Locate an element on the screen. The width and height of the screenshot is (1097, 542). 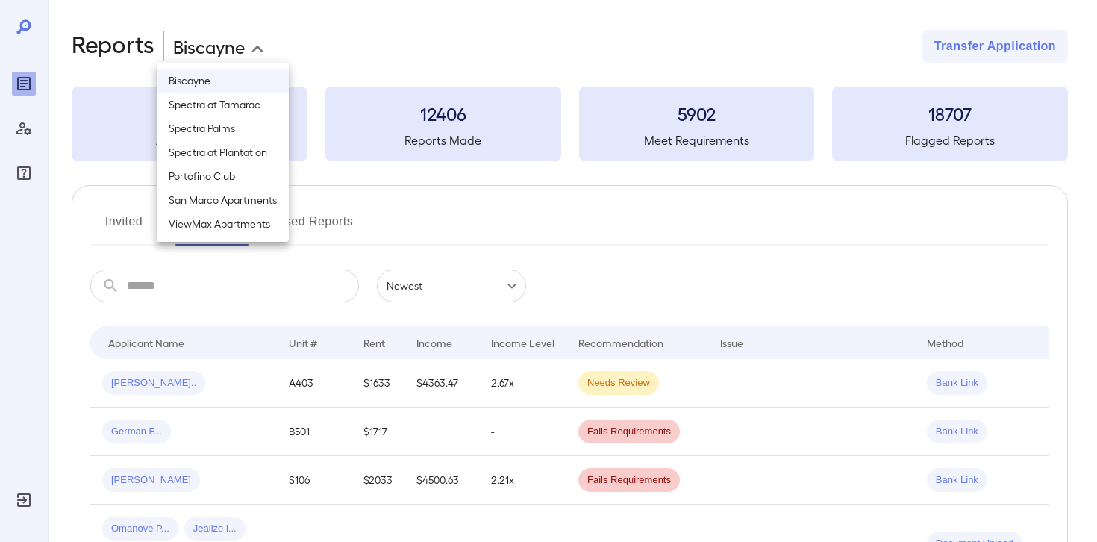
li: San Marco Apartments is located at coordinates (222, 200).